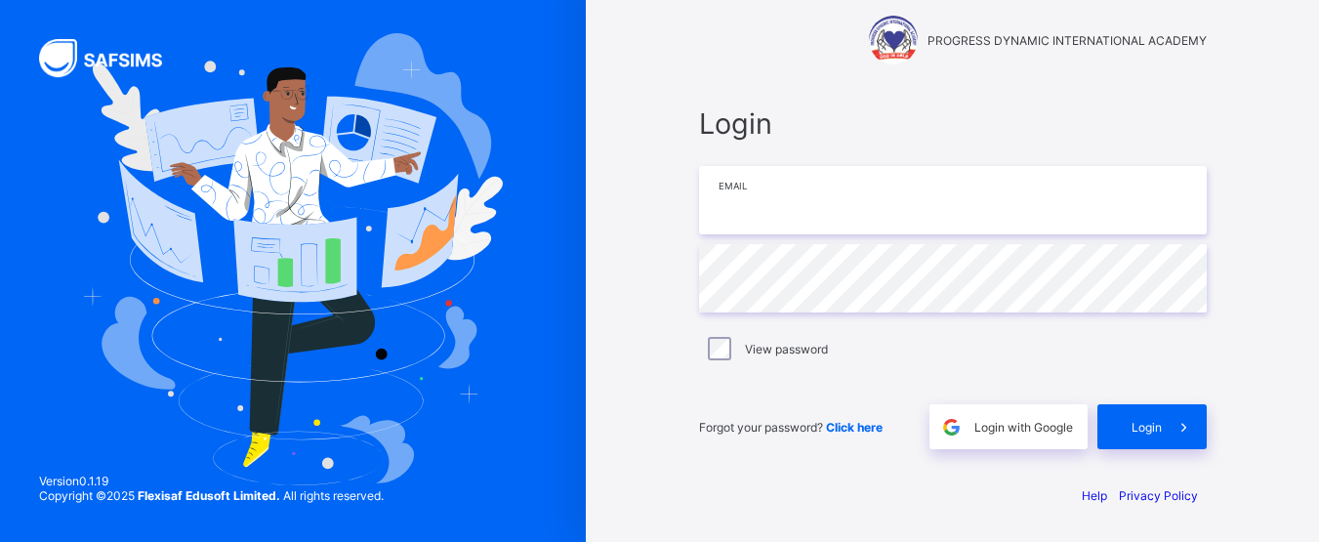  Describe the element at coordinates (854, 427) in the screenshot. I see `a: Click here` at that location.